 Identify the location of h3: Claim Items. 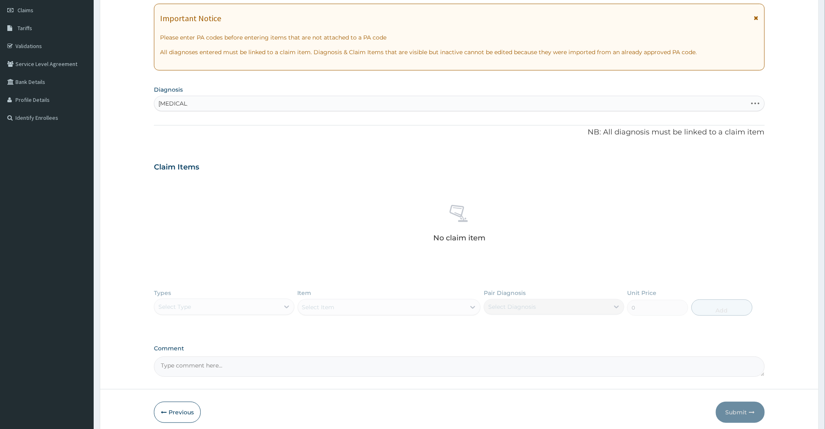
(176, 167).